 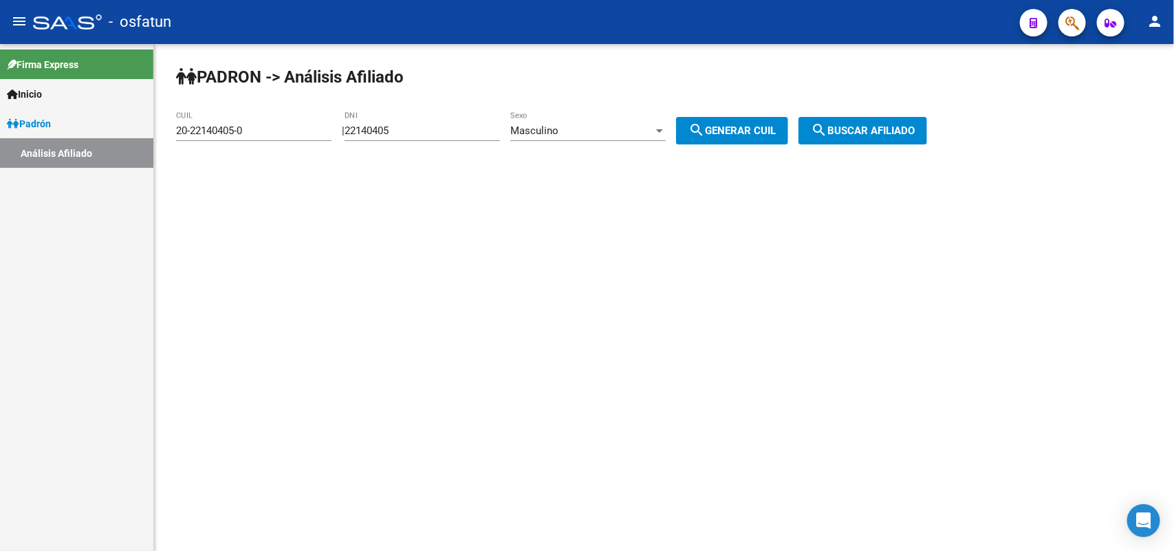 I want to click on span: Firma Express, so click(x=43, y=65).